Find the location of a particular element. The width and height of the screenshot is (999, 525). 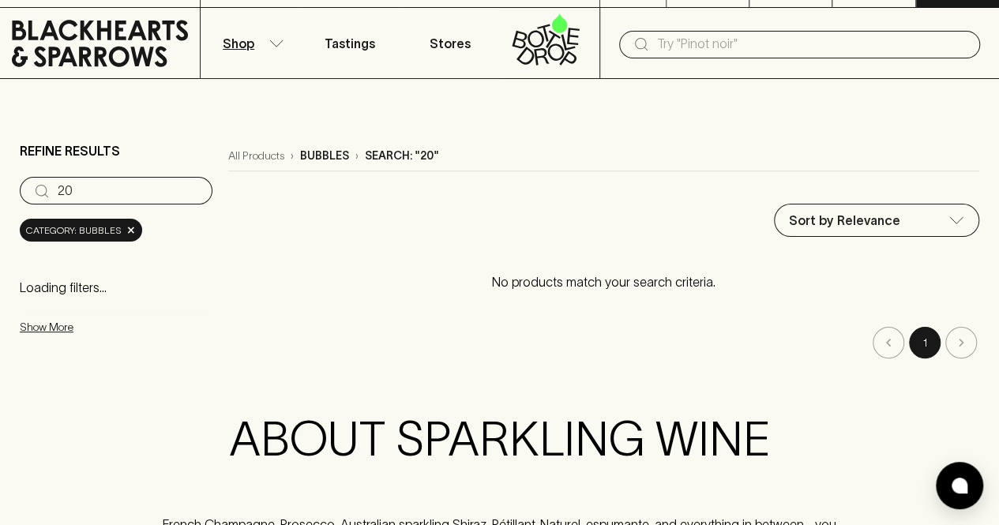

button: Shop is located at coordinates (250, 43).